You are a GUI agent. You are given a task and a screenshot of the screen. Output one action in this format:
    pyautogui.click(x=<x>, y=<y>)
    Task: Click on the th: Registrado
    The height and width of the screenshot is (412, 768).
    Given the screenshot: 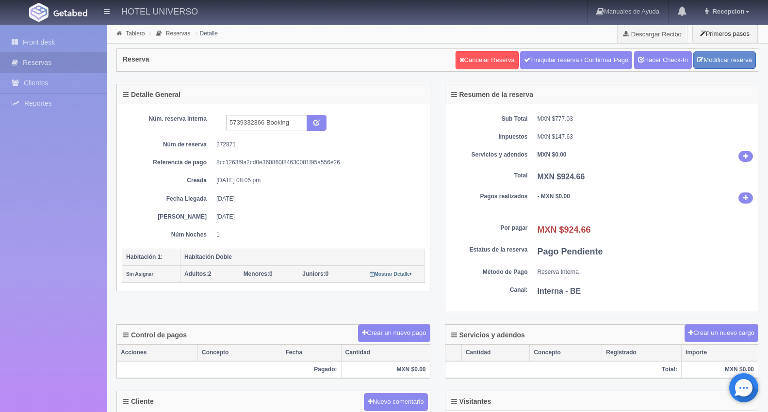 What is the action you would take?
    pyautogui.click(x=642, y=353)
    